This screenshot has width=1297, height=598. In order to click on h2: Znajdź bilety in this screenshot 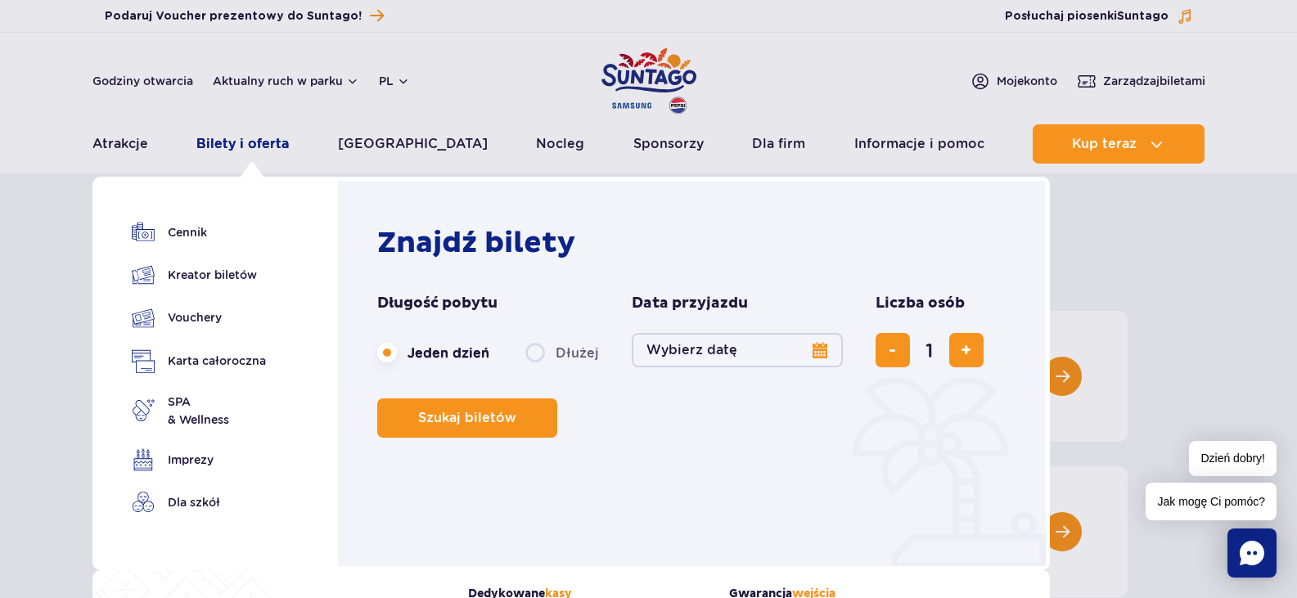, I will do `click(696, 243)`.